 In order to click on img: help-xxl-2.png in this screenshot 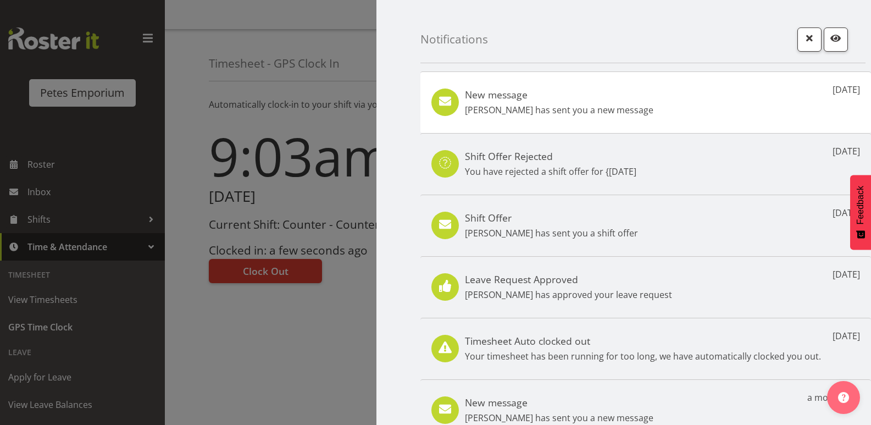, I will do `click(844, 397)`.